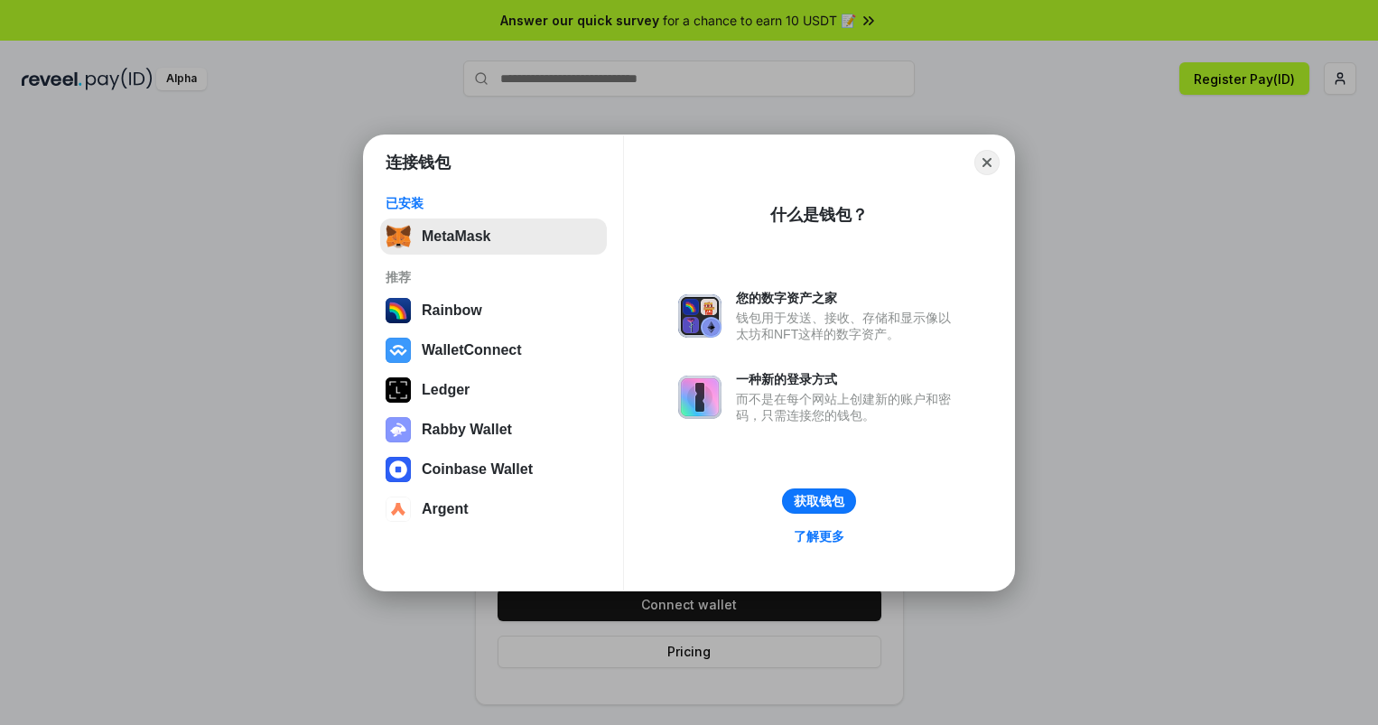  Describe the element at coordinates (819, 501) in the screenshot. I see `button: 获取钱包` at that location.